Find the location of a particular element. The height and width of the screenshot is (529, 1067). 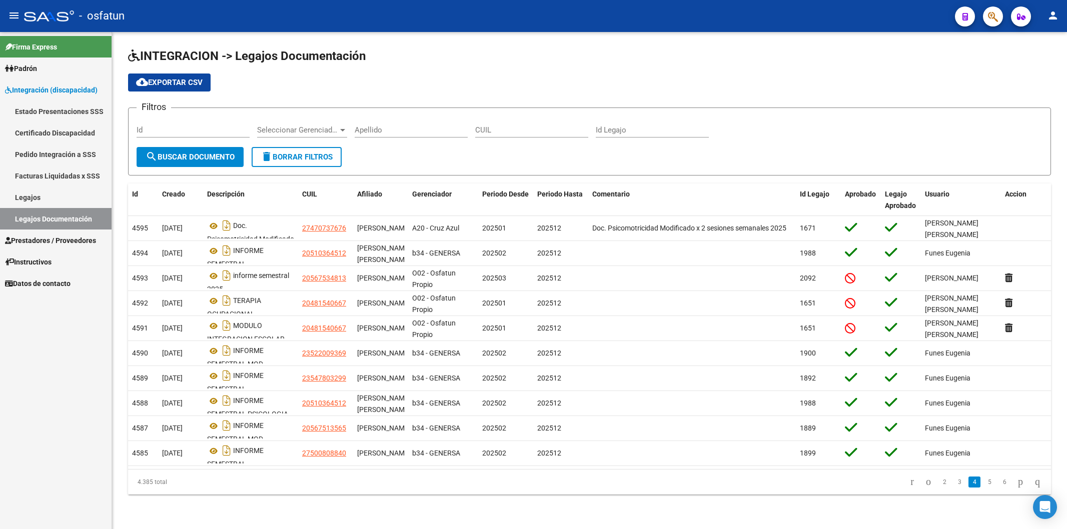

span: Gerenciador is located at coordinates (432, 194).